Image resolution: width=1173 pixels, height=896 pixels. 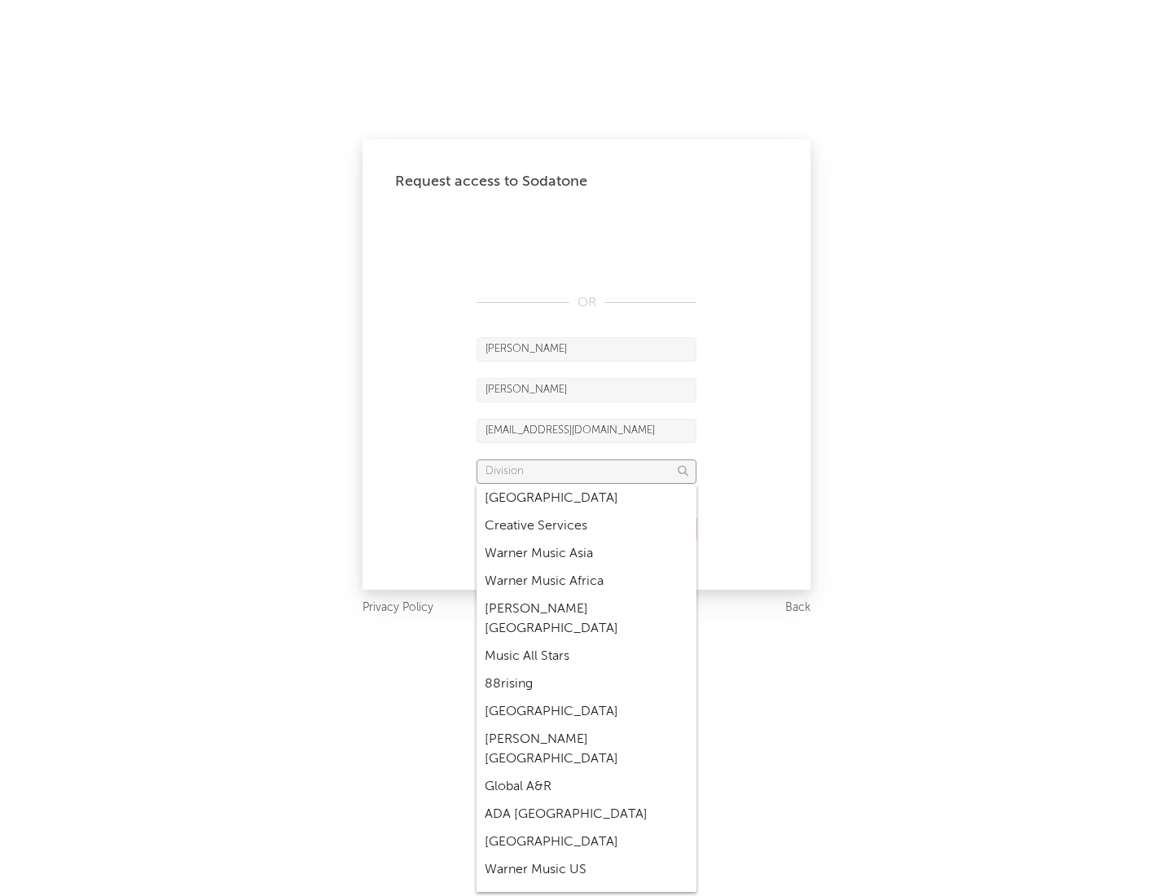 I want to click on div: OR, so click(x=587, y=303).